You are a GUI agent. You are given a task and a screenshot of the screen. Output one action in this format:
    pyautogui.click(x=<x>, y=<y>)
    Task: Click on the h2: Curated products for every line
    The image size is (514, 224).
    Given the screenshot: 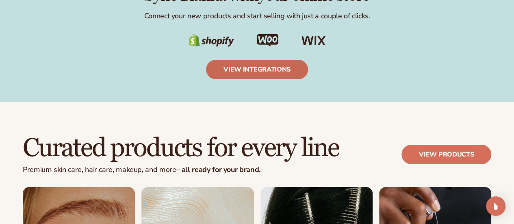 What is the action you would take?
    pyautogui.click(x=181, y=148)
    